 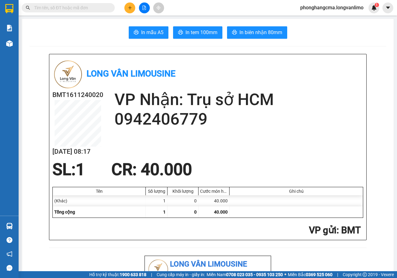 I want to click on div: Khối lượng, so click(x=183, y=191).